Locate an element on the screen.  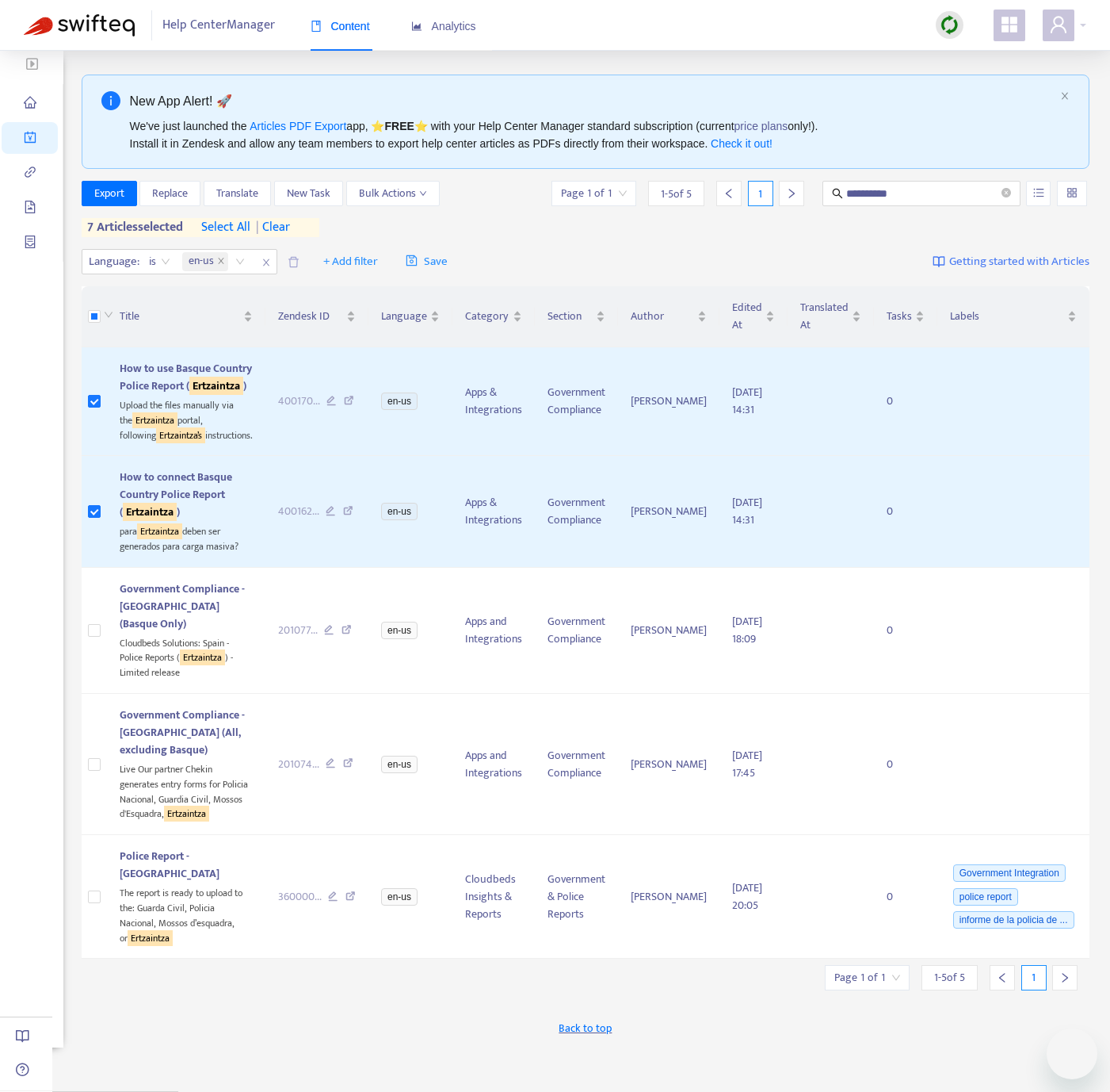
span: link is located at coordinates (30, 175).